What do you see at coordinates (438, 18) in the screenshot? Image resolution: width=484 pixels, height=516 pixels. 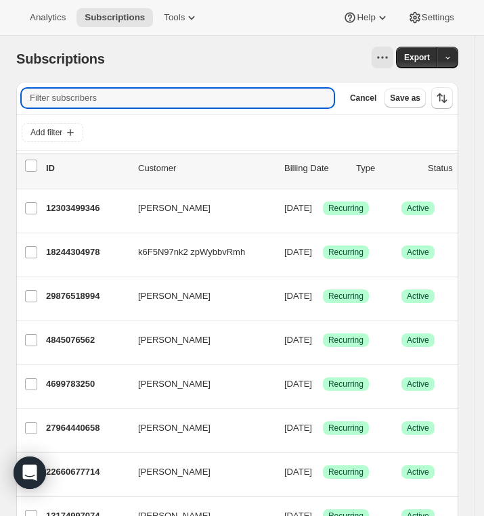 I see `span: Settings` at bounding box center [438, 18].